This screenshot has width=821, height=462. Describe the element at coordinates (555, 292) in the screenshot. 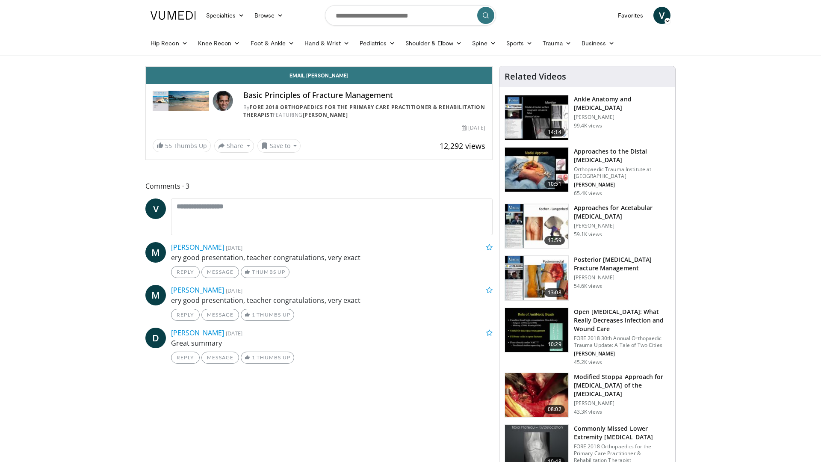

I see `span: 13:08` at that location.